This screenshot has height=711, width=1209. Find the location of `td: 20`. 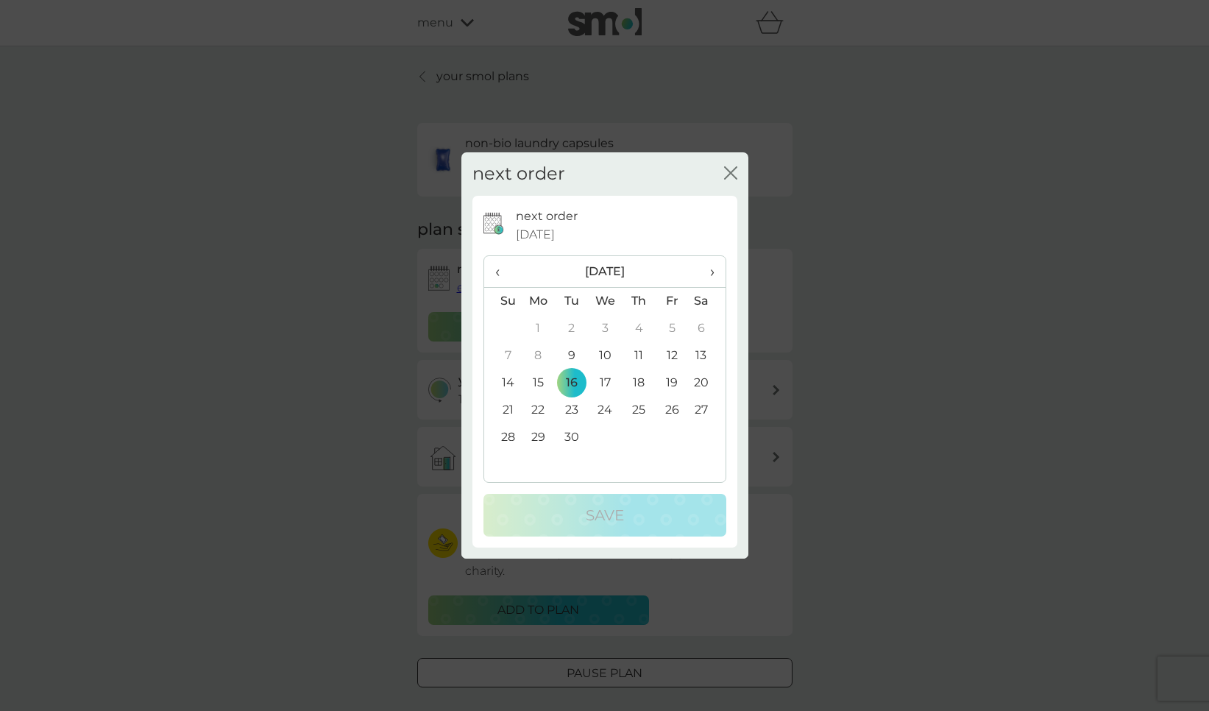

td: 20 is located at coordinates (707, 383).